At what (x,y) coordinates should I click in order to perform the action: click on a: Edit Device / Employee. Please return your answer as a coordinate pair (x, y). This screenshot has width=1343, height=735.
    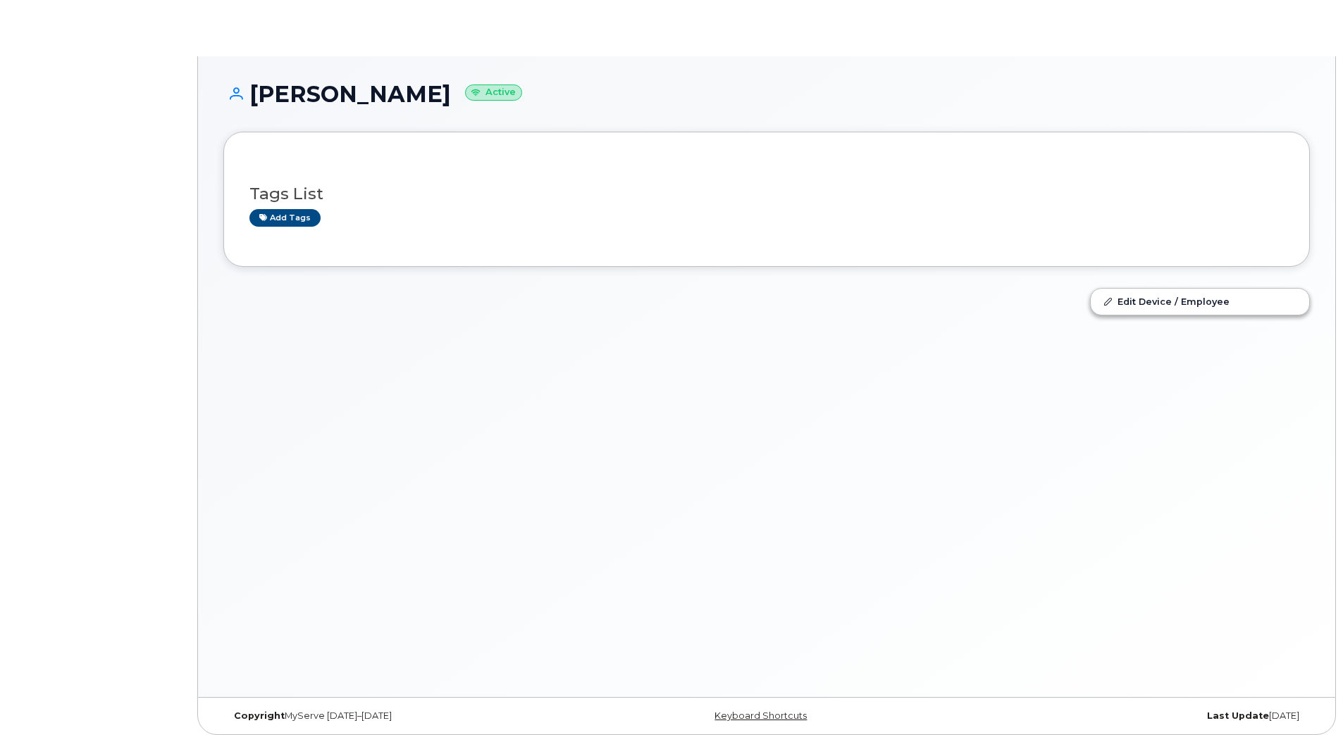
    Looking at the image, I should click on (1200, 301).